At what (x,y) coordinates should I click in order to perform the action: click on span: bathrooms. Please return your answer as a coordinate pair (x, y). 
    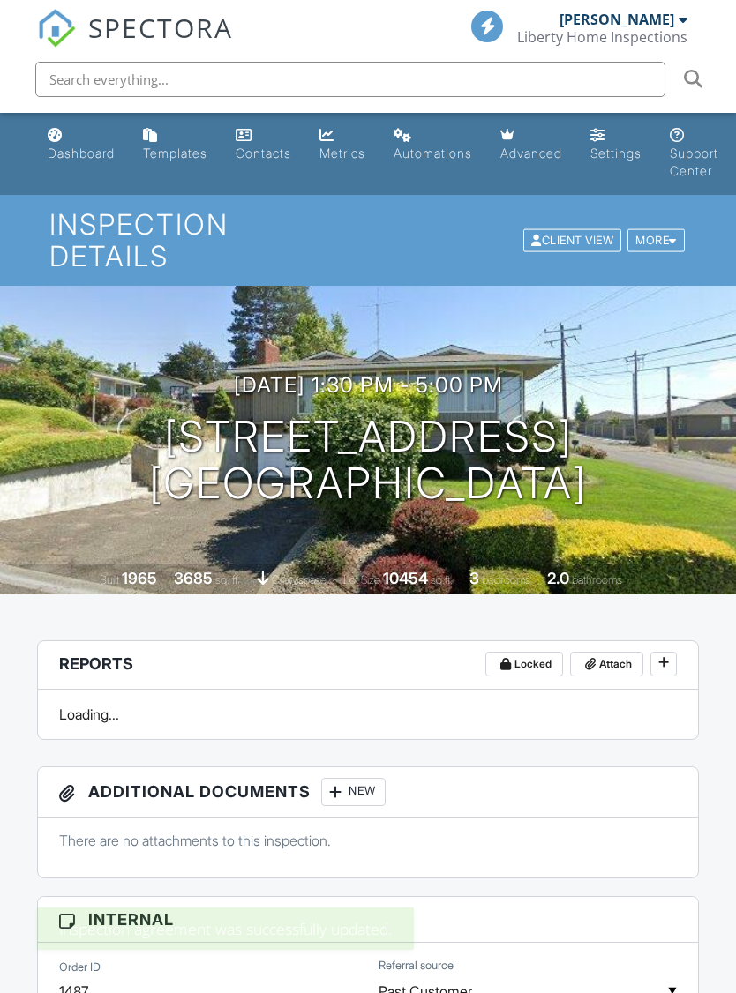
    Looking at the image, I should click on (596, 579).